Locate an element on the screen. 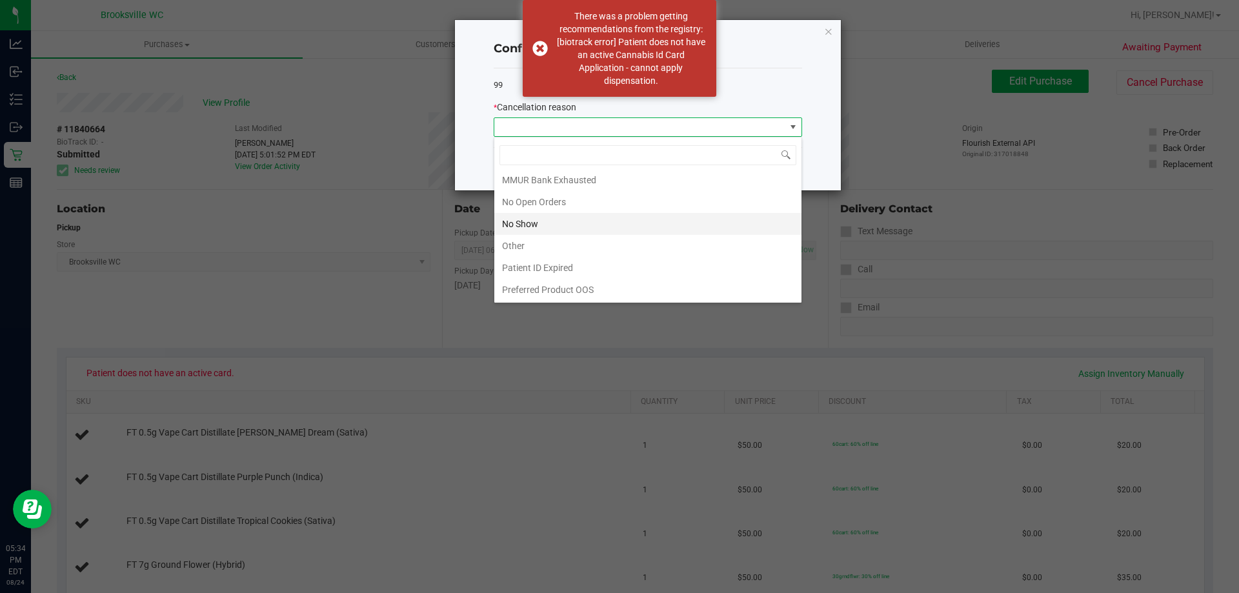 The height and width of the screenshot is (593, 1239). li: Patient ID Expired is located at coordinates (648, 268).